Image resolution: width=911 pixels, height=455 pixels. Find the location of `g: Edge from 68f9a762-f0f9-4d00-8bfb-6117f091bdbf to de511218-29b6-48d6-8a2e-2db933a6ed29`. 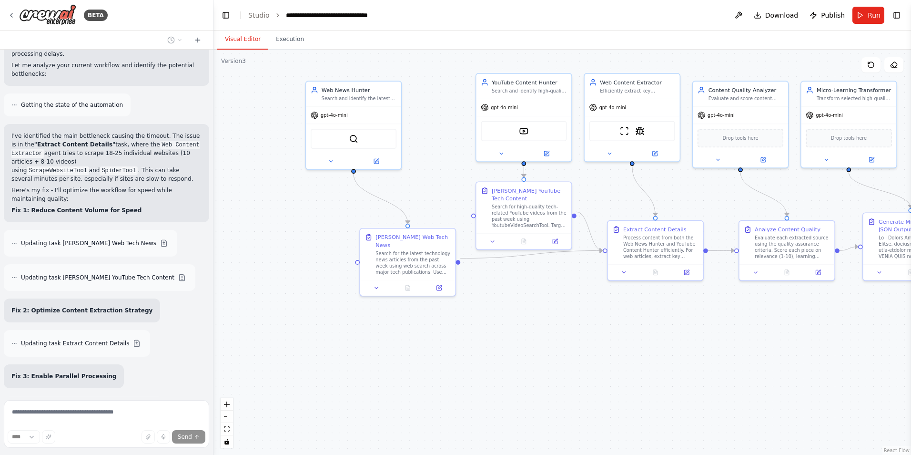

g: Edge from 68f9a762-f0f9-4d00-8bfb-6117f091bdbf to de511218-29b6-48d6-8a2e-2db933a6ed29 is located at coordinates (721, 250).